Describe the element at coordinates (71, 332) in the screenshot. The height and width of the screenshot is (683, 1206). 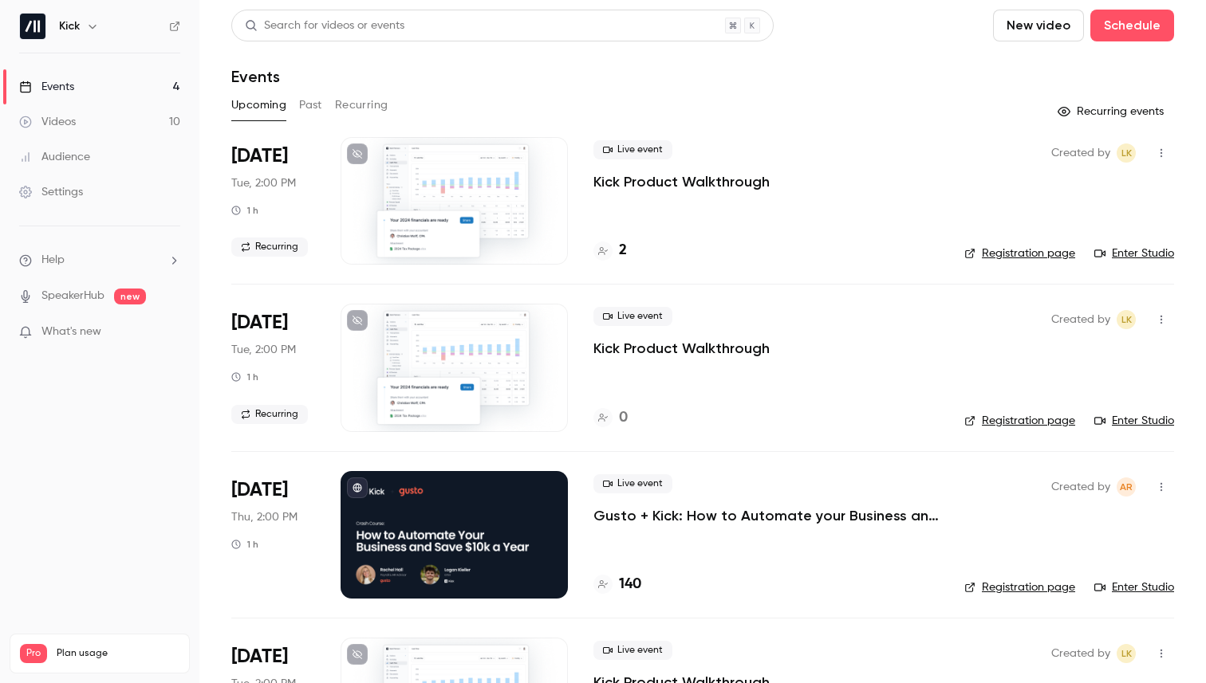
I see `span: What's new` at that location.